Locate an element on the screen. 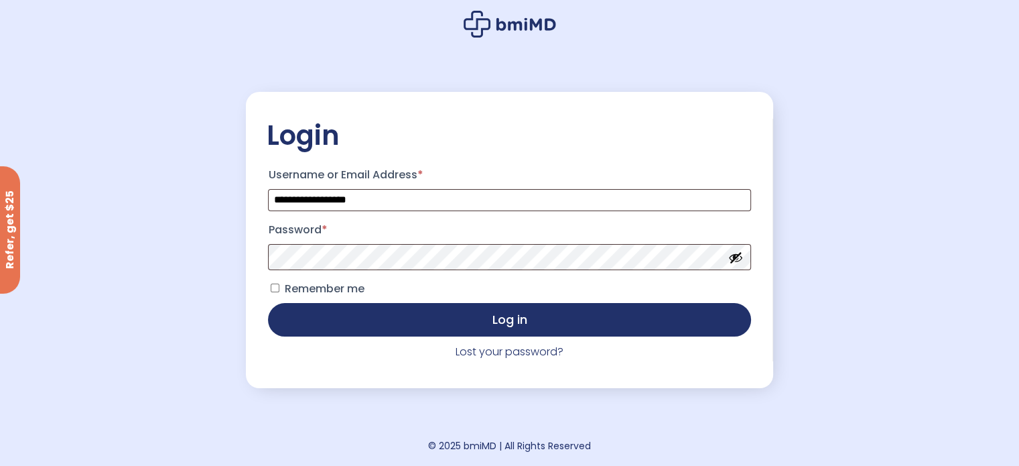 Image resolution: width=1019 pixels, height=466 pixels. h2: Login is located at coordinates (509, 135).